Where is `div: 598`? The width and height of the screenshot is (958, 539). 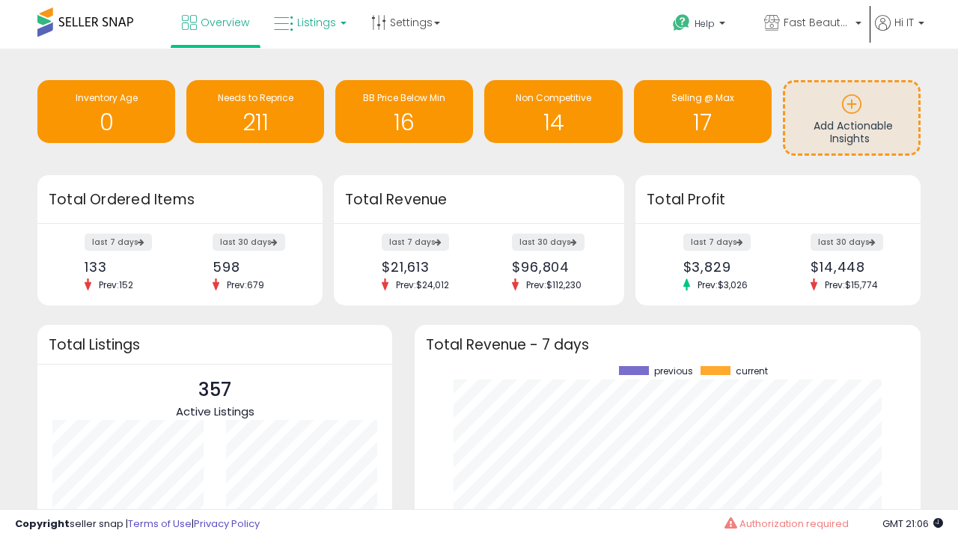
div: 598 is located at coordinates (255, 266).